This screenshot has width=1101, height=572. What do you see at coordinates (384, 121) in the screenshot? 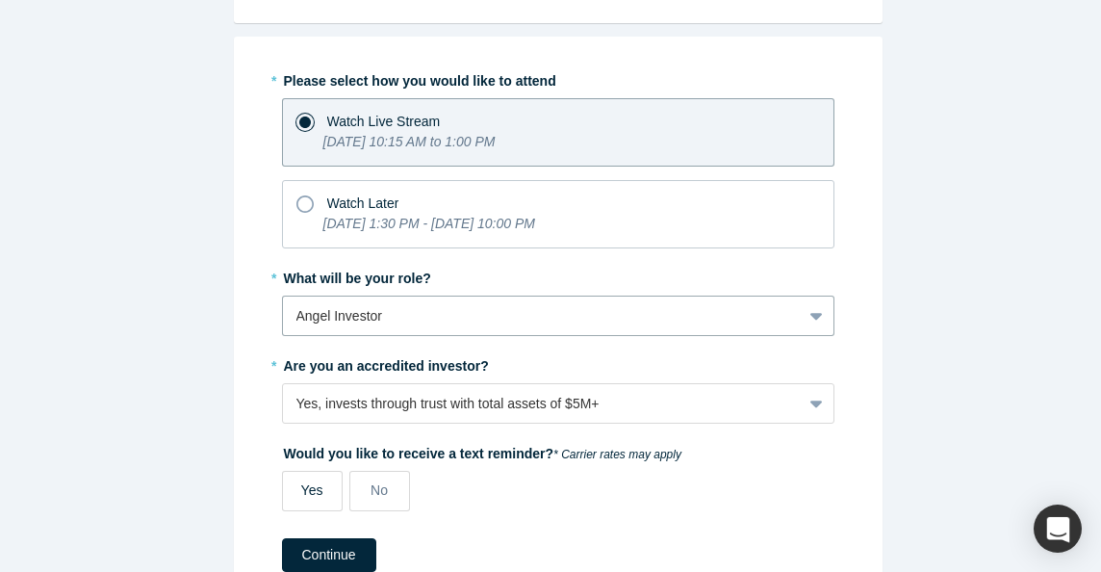
I see `span: Watch Live Stream` at bounding box center [384, 121].